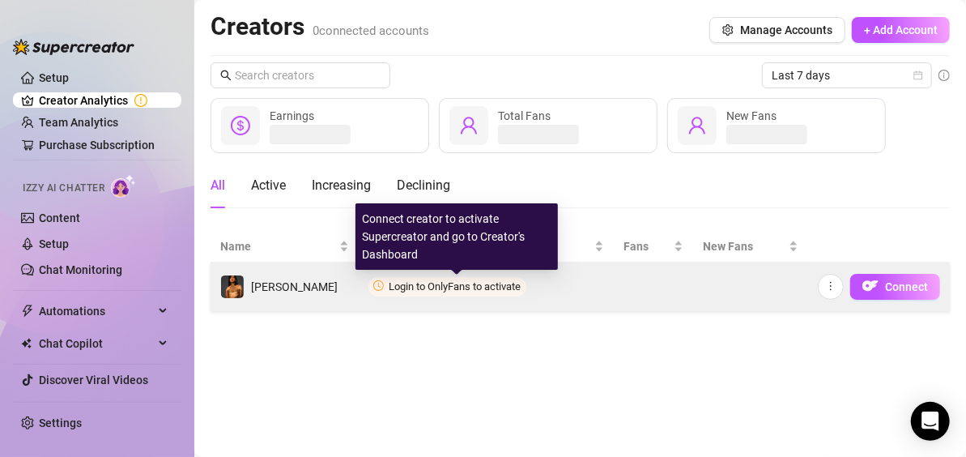 This screenshot has width=966, height=457. Describe the element at coordinates (93, 380) in the screenshot. I see `a: Discover Viral Videos` at that location.